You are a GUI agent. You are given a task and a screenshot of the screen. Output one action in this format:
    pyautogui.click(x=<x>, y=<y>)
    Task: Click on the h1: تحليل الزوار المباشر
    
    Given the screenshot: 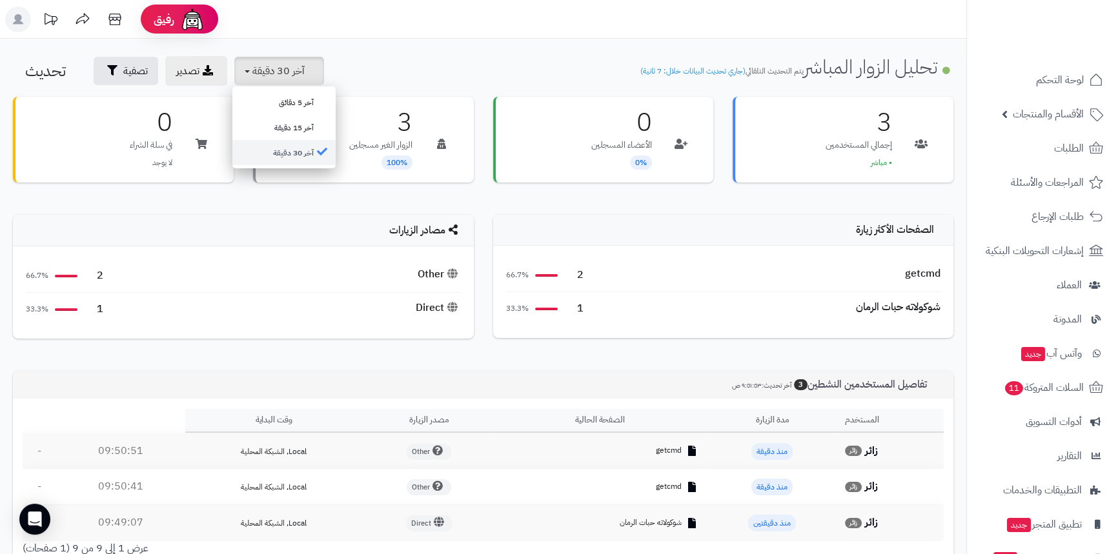 What is the action you would take?
    pyautogui.click(x=796, y=66)
    